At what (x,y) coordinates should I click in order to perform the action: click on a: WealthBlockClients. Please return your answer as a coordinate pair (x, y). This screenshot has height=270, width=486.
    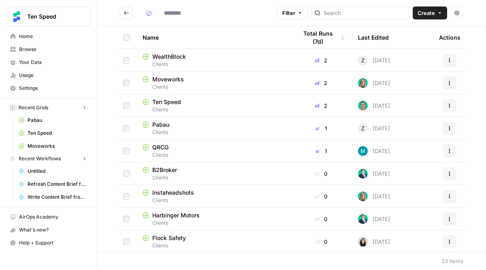
    Looking at the image, I should click on (213, 60).